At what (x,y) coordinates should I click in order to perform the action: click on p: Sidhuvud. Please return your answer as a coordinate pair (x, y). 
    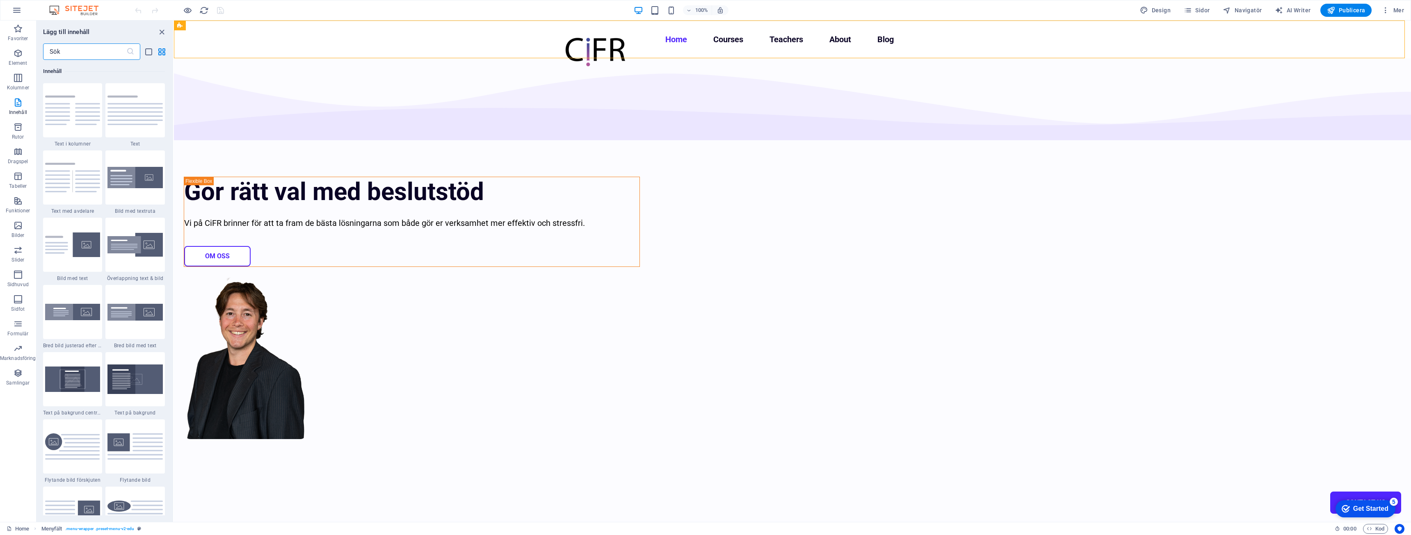
    Looking at the image, I should click on (18, 285).